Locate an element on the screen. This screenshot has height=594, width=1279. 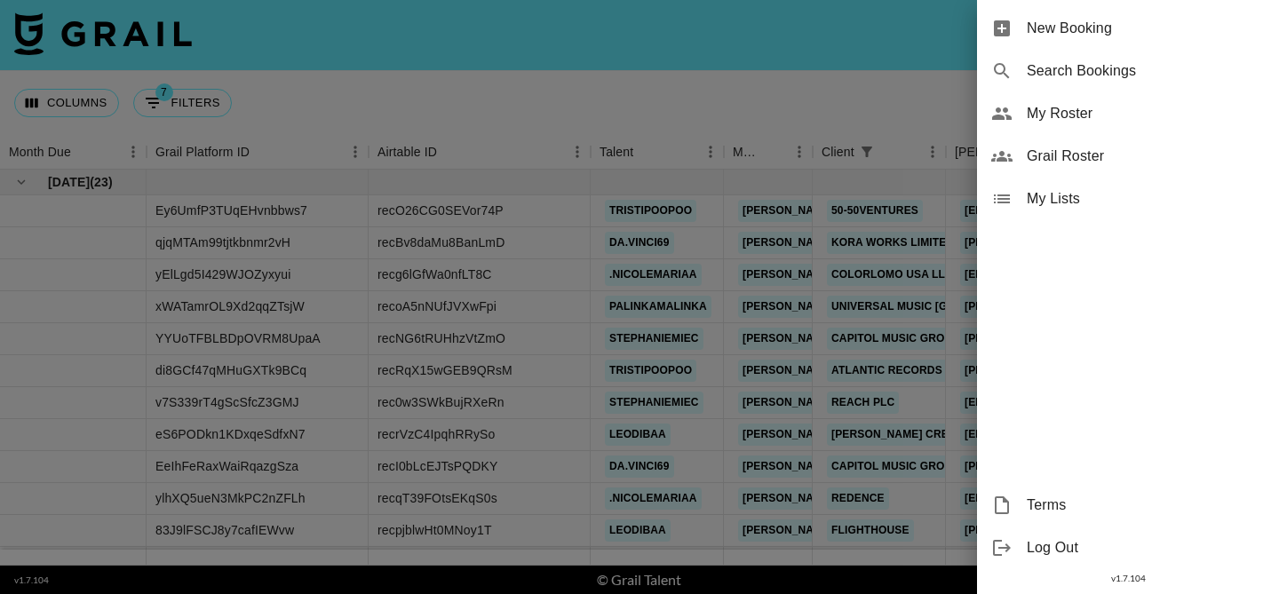
div: My Lists is located at coordinates (1128, 199).